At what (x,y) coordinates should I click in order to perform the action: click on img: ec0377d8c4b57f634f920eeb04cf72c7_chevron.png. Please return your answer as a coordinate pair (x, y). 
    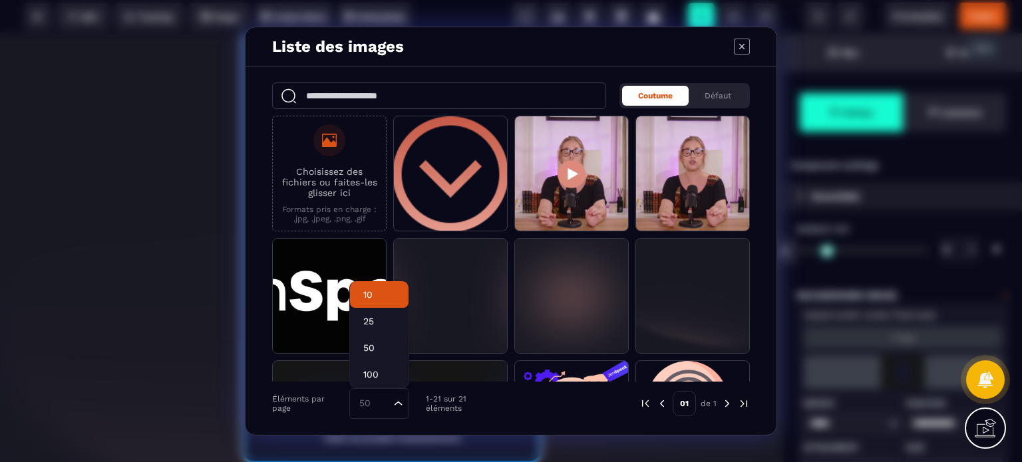
    Looking at the image, I should click on (392, 256).